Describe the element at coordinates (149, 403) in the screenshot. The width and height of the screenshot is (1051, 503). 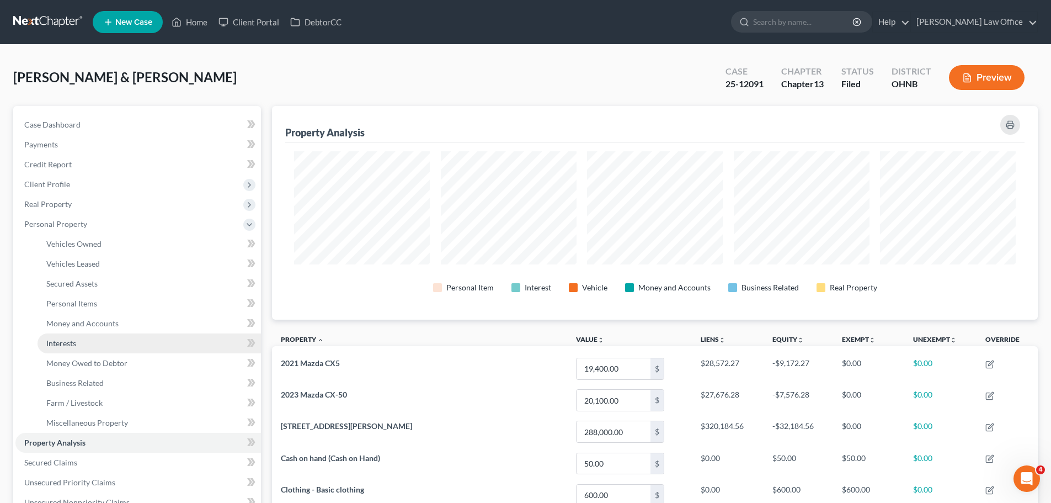
I see `a: Farm / Livestock` at that location.